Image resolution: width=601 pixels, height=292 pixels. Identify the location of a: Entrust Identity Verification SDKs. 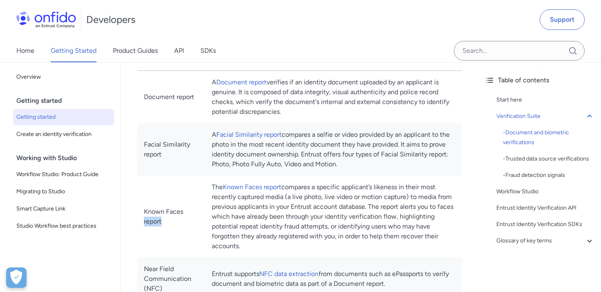
(546, 224).